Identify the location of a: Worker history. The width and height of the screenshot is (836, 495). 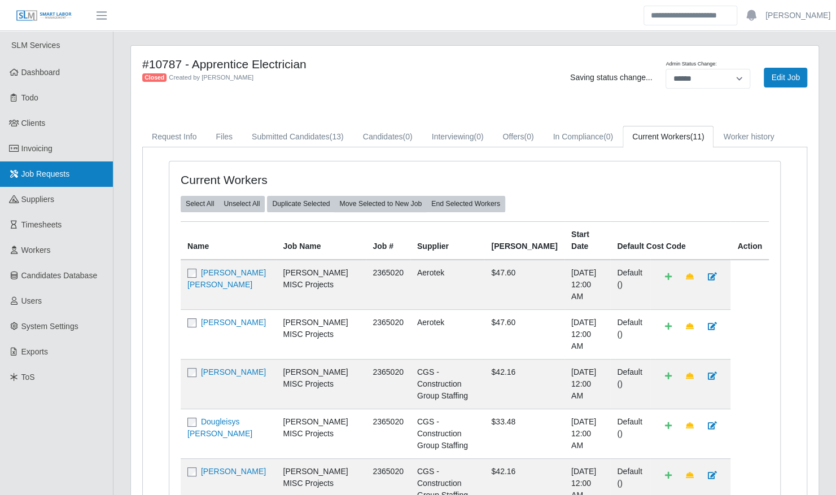
(749, 137).